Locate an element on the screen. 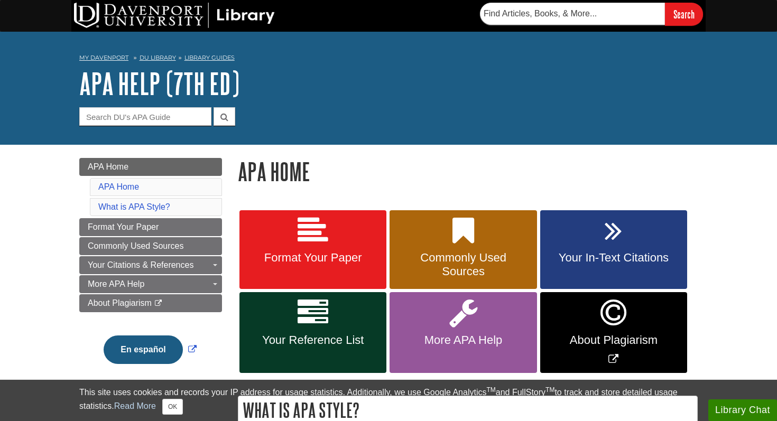 Image resolution: width=777 pixels, height=421 pixels. span: Your In-Text Citations is located at coordinates (614, 258).